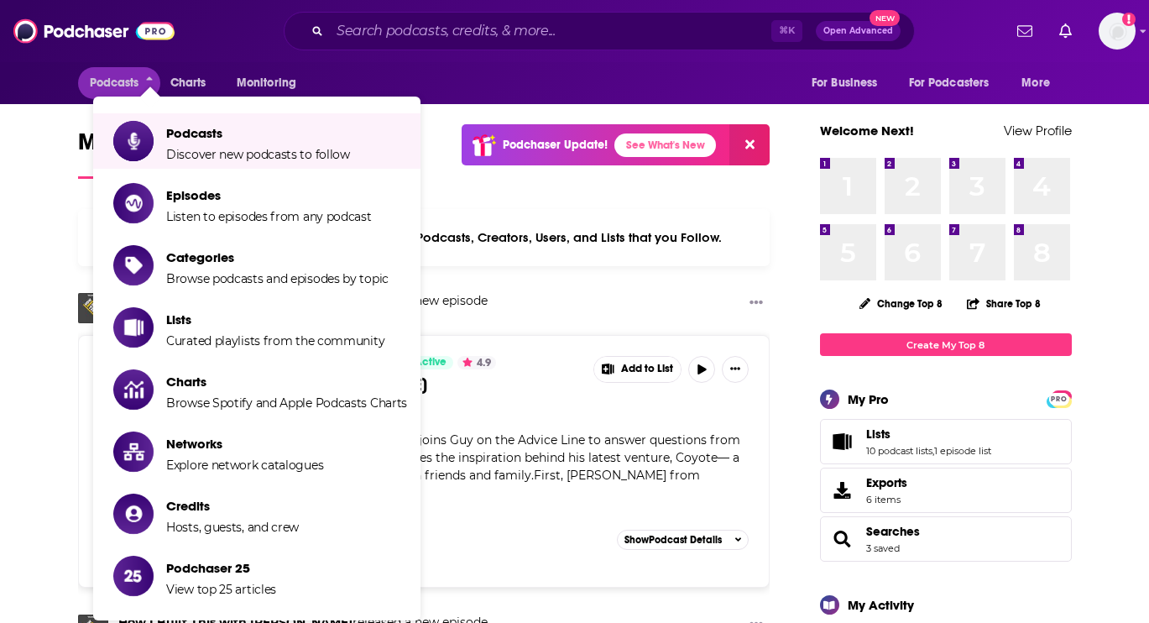  Describe the element at coordinates (1038, 130) in the screenshot. I see `a: View Profile` at that location.